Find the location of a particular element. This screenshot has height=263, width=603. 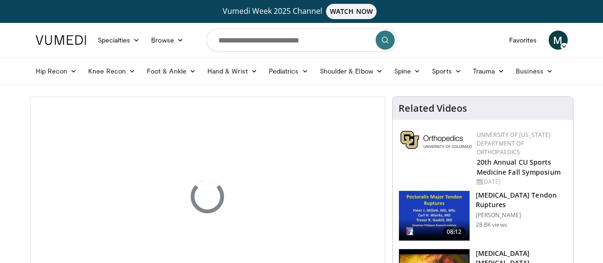

a: Spine is located at coordinates (407, 71).